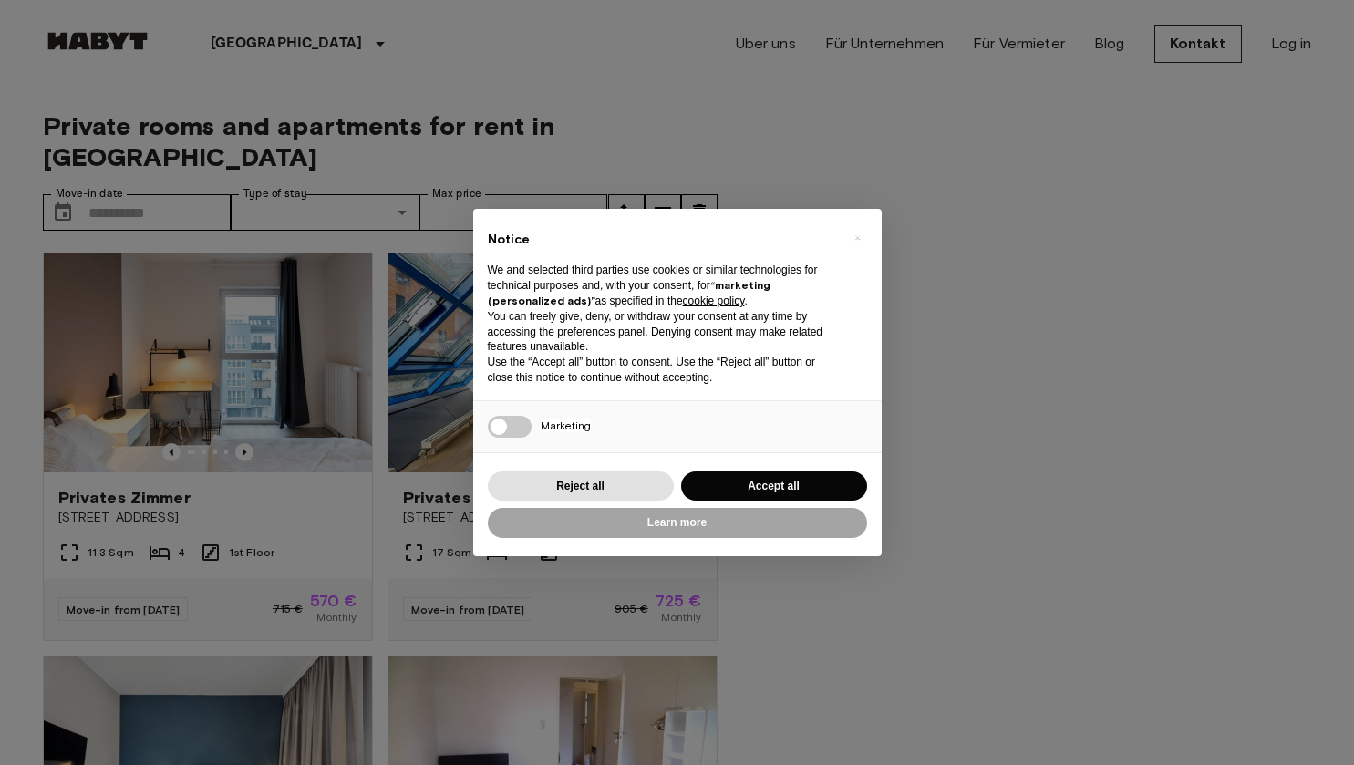 The image size is (1354, 765). What do you see at coordinates (581, 486) in the screenshot?
I see `button: Reject all` at bounding box center [581, 486].